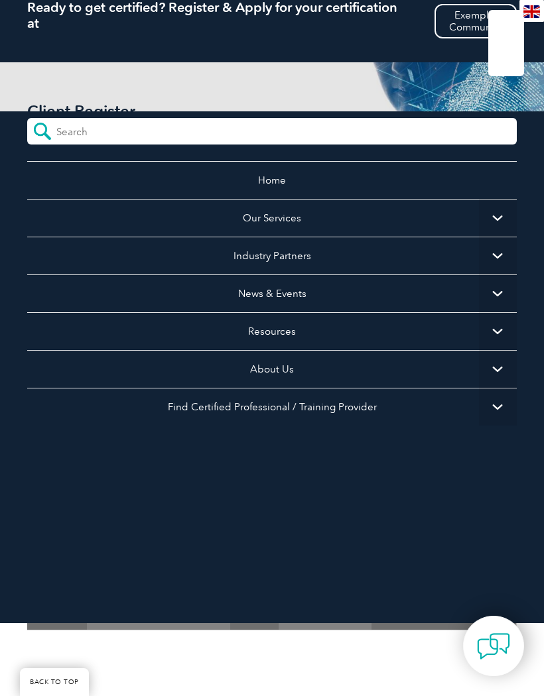 The image size is (544, 696). I want to click on a: Home, so click(272, 180).